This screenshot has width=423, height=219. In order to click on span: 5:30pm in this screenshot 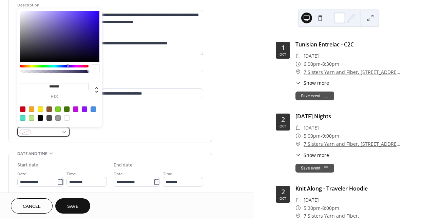, I will do `click(312, 208)`.